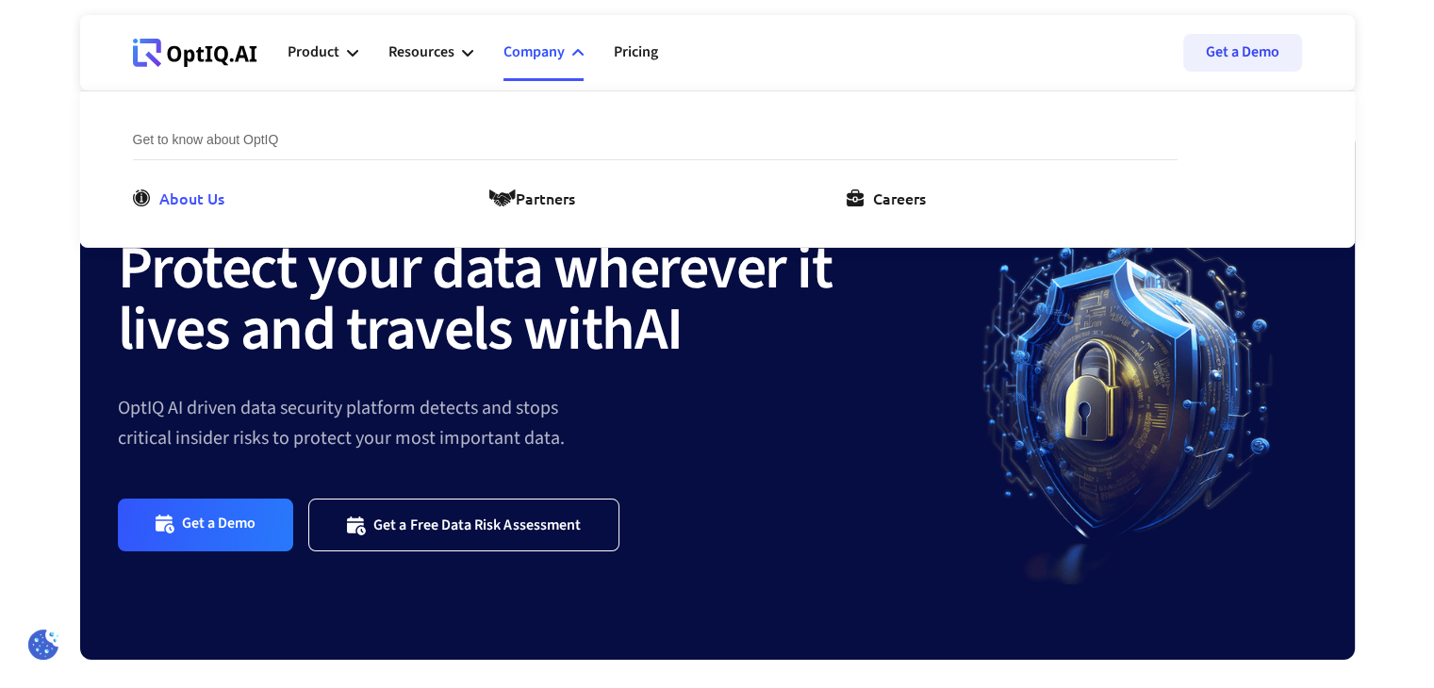 The width and height of the screenshot is (1434, 688). What do you see at coordinates (182, 198) in the screenshot?
I see `a: About Us` at bounding box center [182, 198].